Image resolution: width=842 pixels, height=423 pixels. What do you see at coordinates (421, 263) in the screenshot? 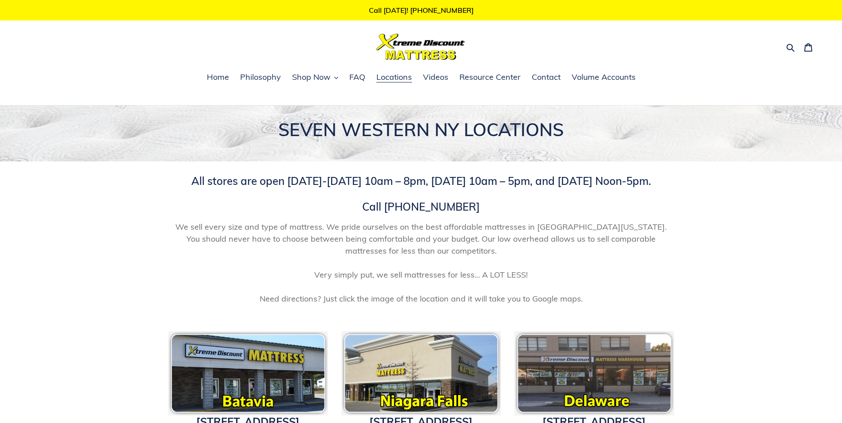
I see `span: We sell every size and type of mattress. We pride ourselves on the best affordable mattresses in ...` at bounding box center [421, 263].